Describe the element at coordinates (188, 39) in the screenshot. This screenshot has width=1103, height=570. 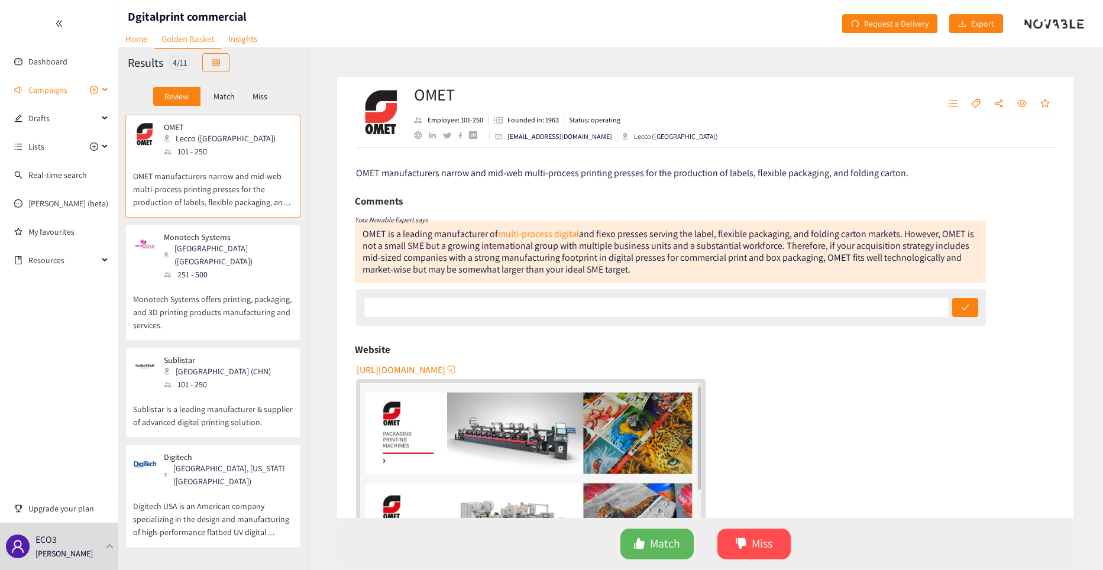
I see `a: Golden Basket` at that location.